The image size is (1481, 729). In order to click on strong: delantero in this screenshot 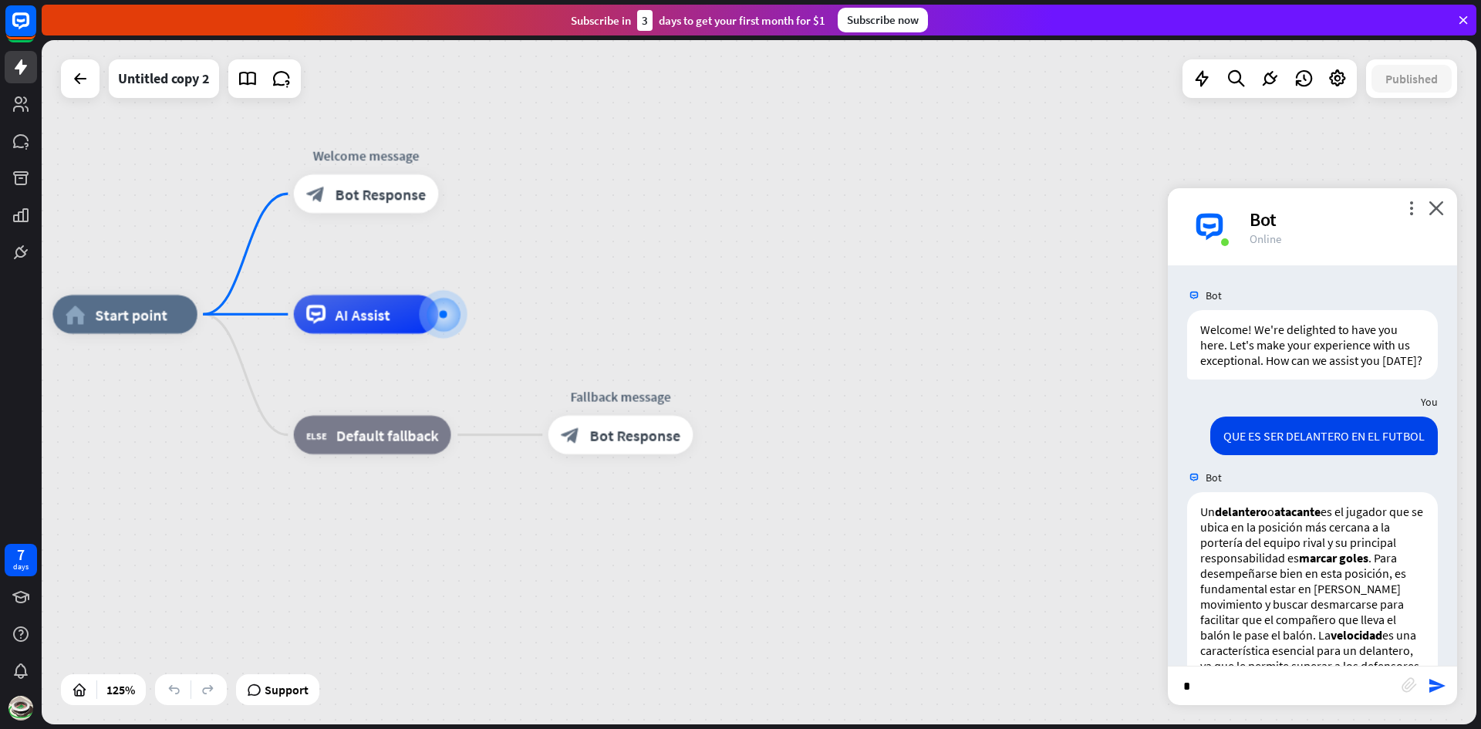, I will do `click(1241, 511)`.